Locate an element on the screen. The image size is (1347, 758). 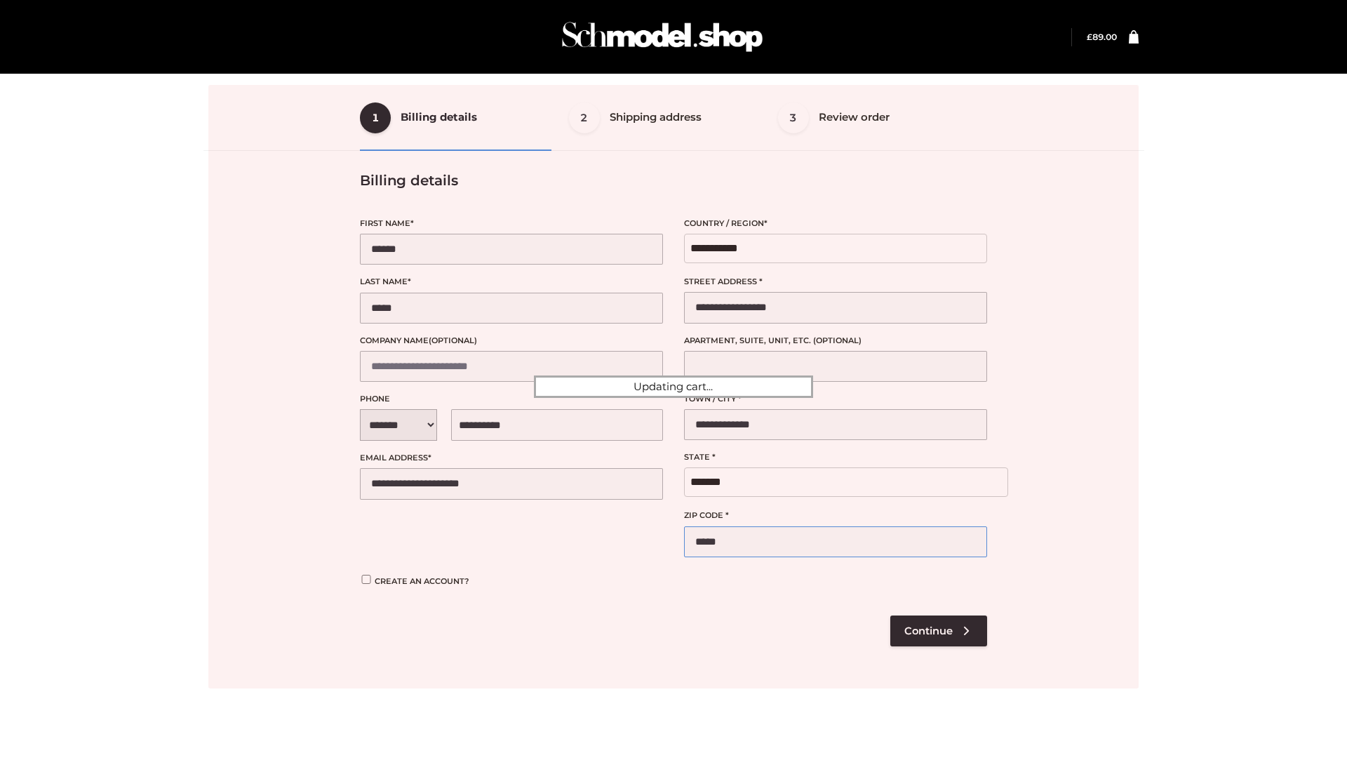
bdi: 89.00 is located at coordinates (1102, 36).